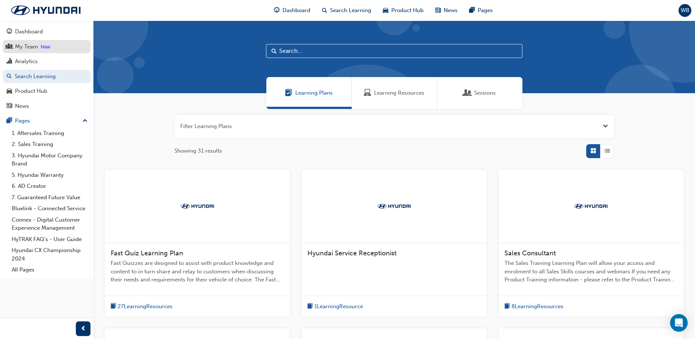 The height and width of the screenshot is (339, 695). Describe the element at coordinates (49, 144) in the screenshot. I see `a: 2. Sales Training` at that location.